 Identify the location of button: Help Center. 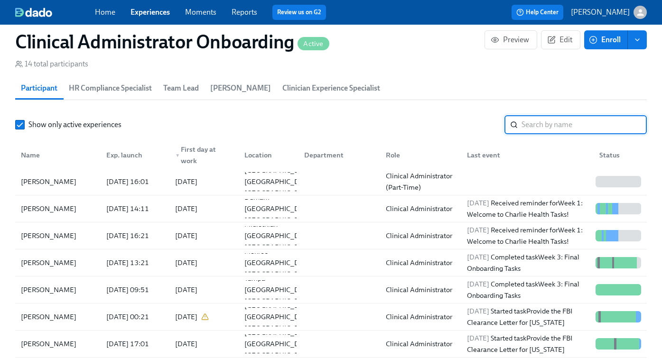
(537, 12).